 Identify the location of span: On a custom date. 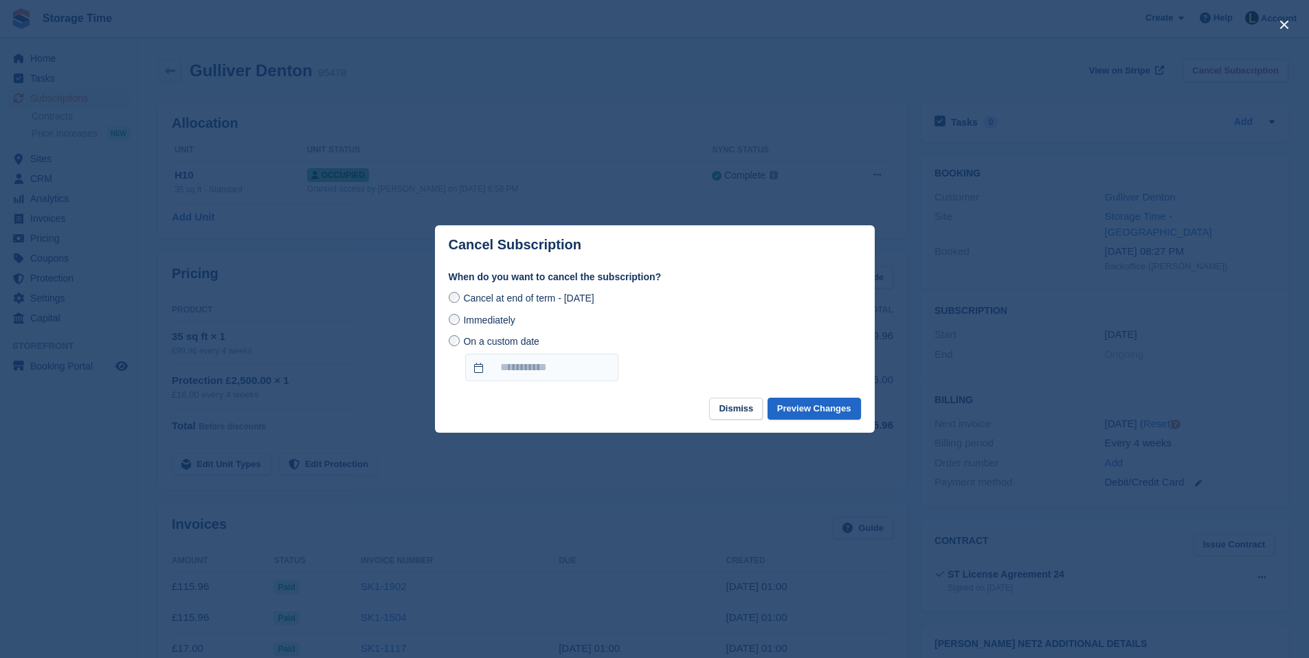
(501, 341).